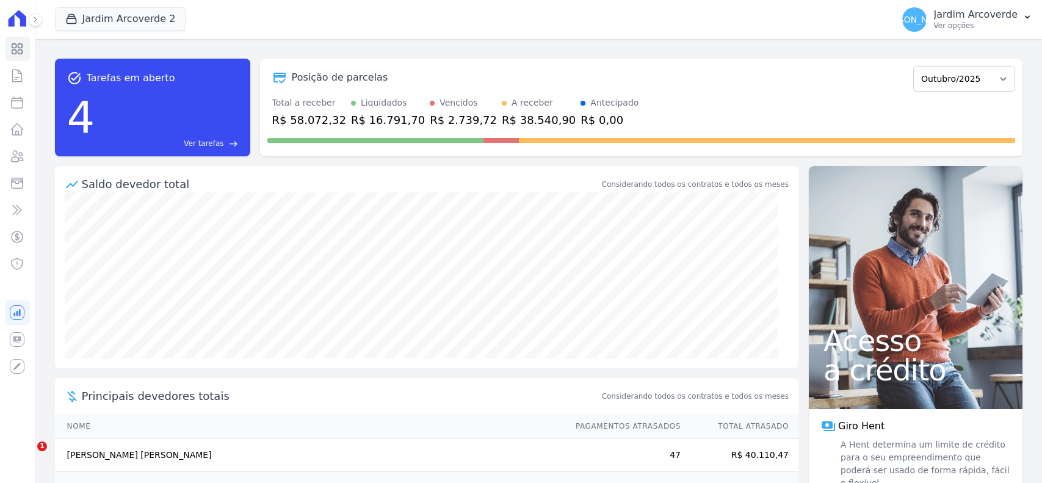  Describe the element at coordinates (341, 184) in the screenshot. I see `div: Saldo devedor total` at that location.